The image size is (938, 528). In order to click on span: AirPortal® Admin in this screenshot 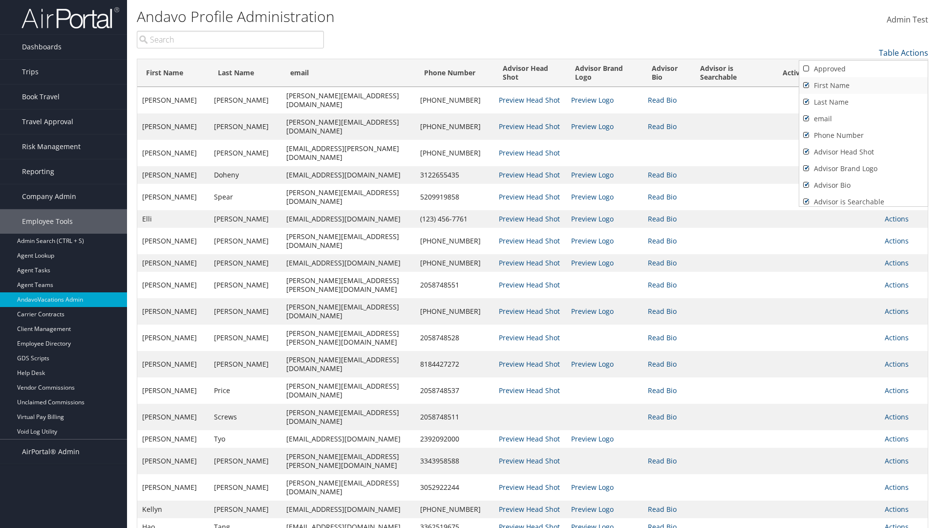, I will do `click(51, 452)`.